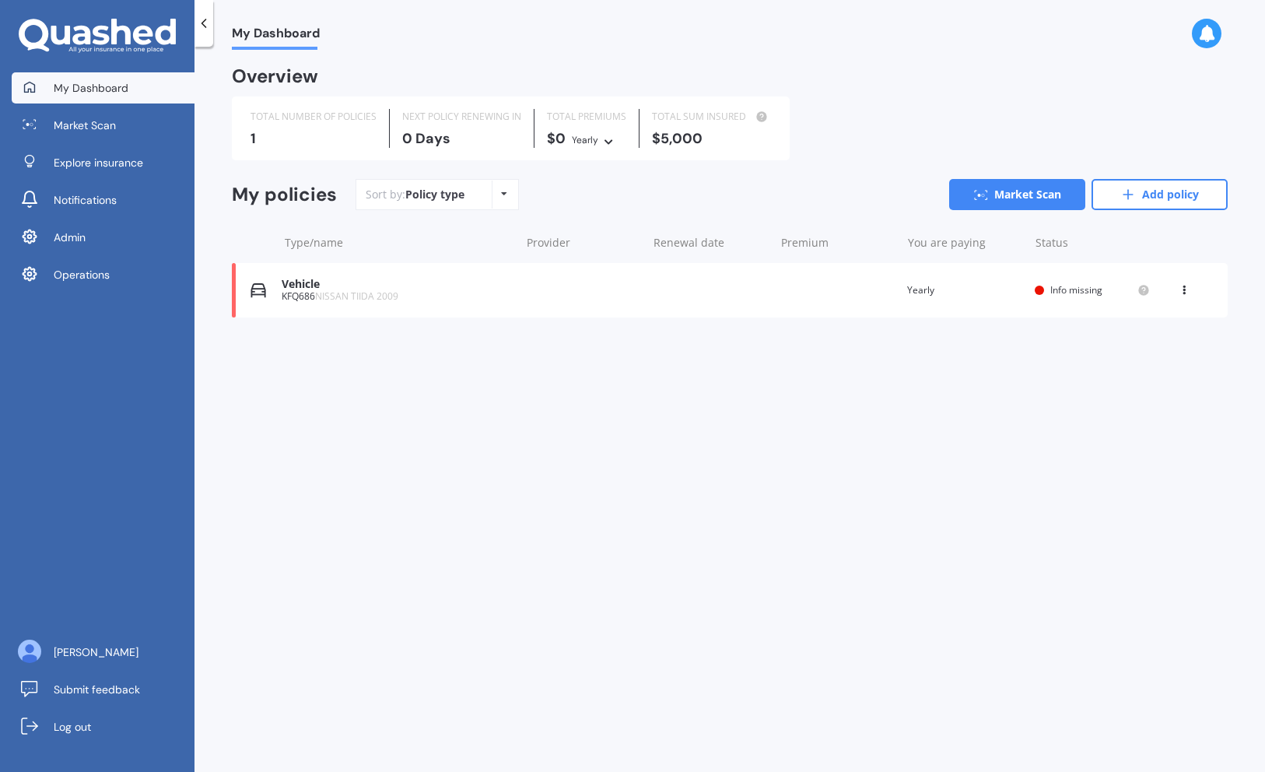  Describe the element at coordinates (103, 163) in the screenshot. I see `a: Explore insurance` at that location.